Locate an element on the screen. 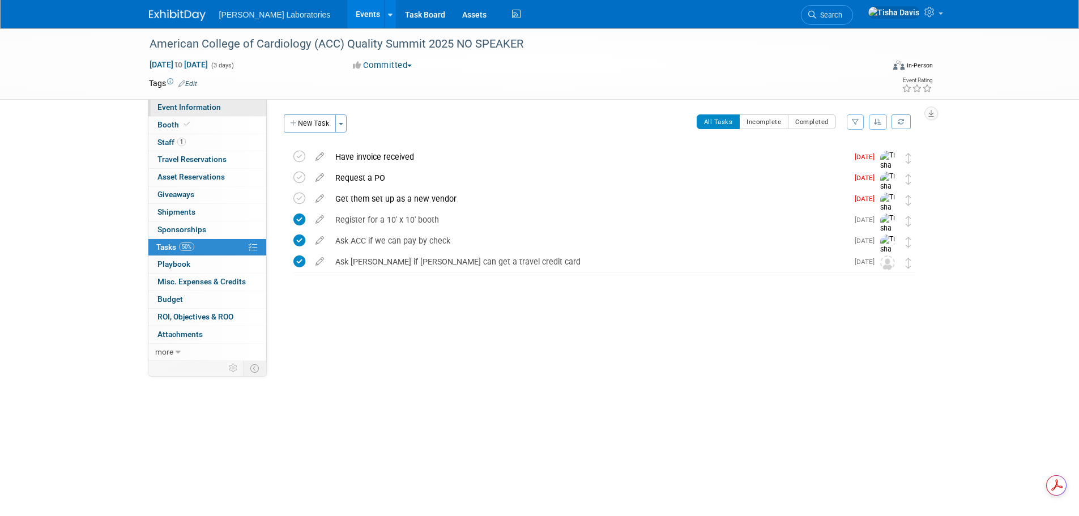  a: Shipments is located at coordinates (207, 212).